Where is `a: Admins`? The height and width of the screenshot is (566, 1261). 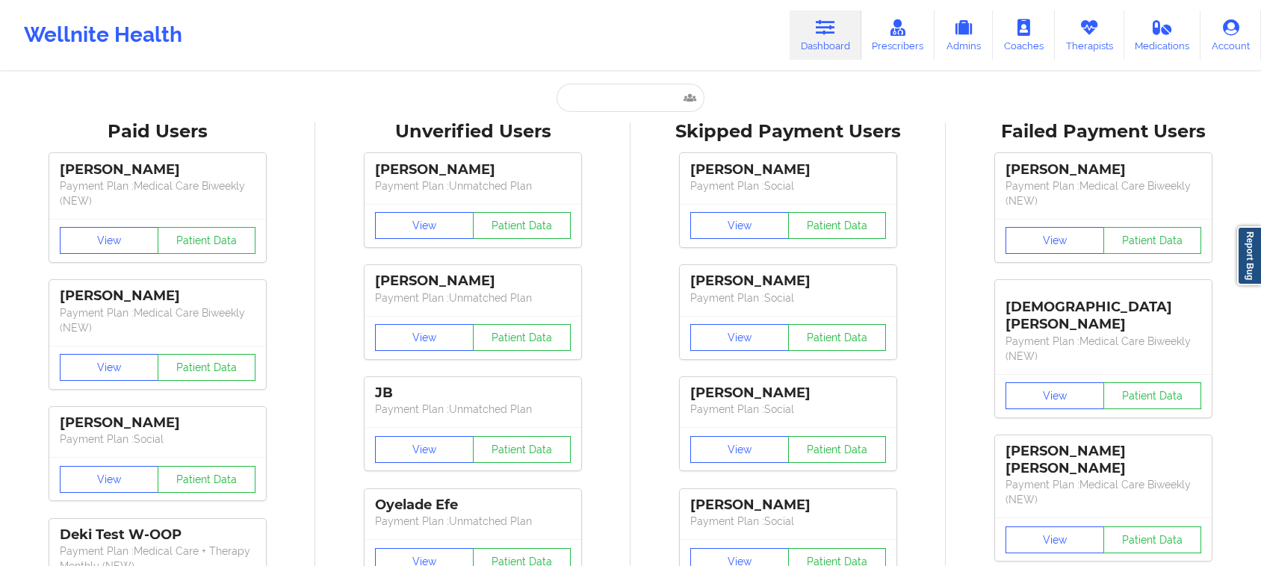
a: Admins is located at coordinates (963, 35).